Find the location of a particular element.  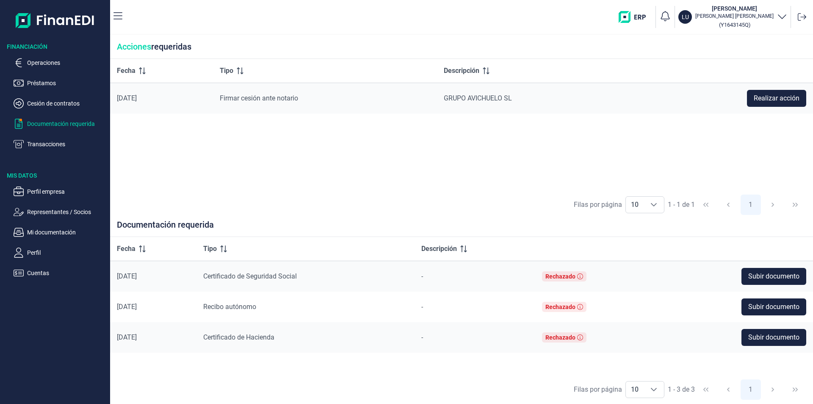

span: Acciones is located at coordinates (134, 47).